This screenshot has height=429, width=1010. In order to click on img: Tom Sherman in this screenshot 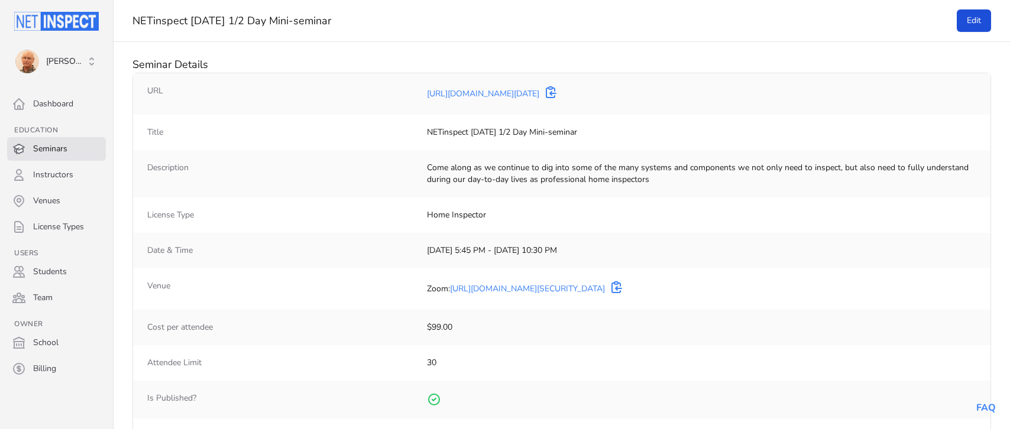, I will do `click(27, 62)`.